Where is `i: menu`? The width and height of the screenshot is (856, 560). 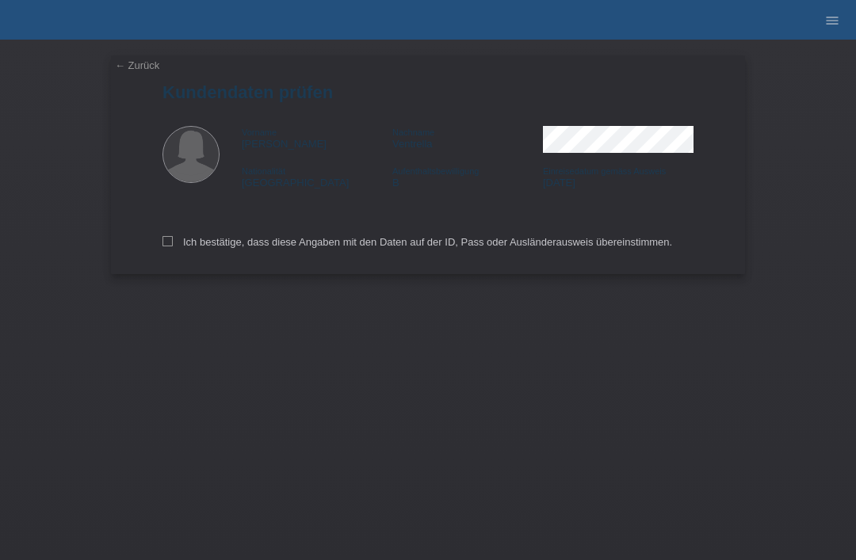 i: menu is located at coordinates (832, 21).